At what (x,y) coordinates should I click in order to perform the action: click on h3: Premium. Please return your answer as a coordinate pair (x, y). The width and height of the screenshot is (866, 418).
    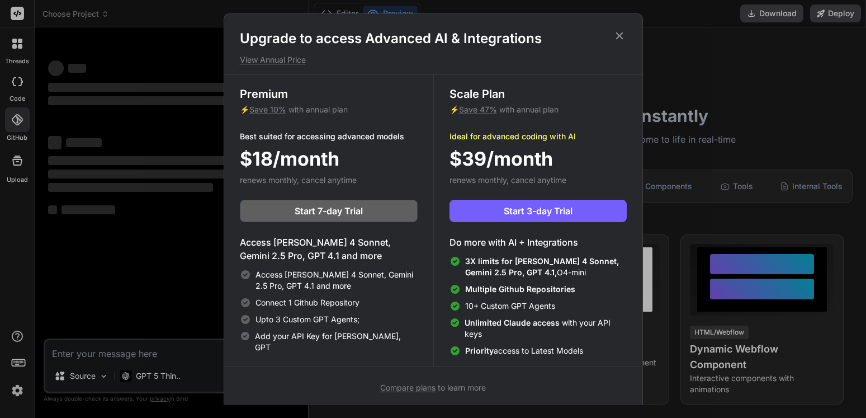
    Looking at the image, I should click on (329, 94).